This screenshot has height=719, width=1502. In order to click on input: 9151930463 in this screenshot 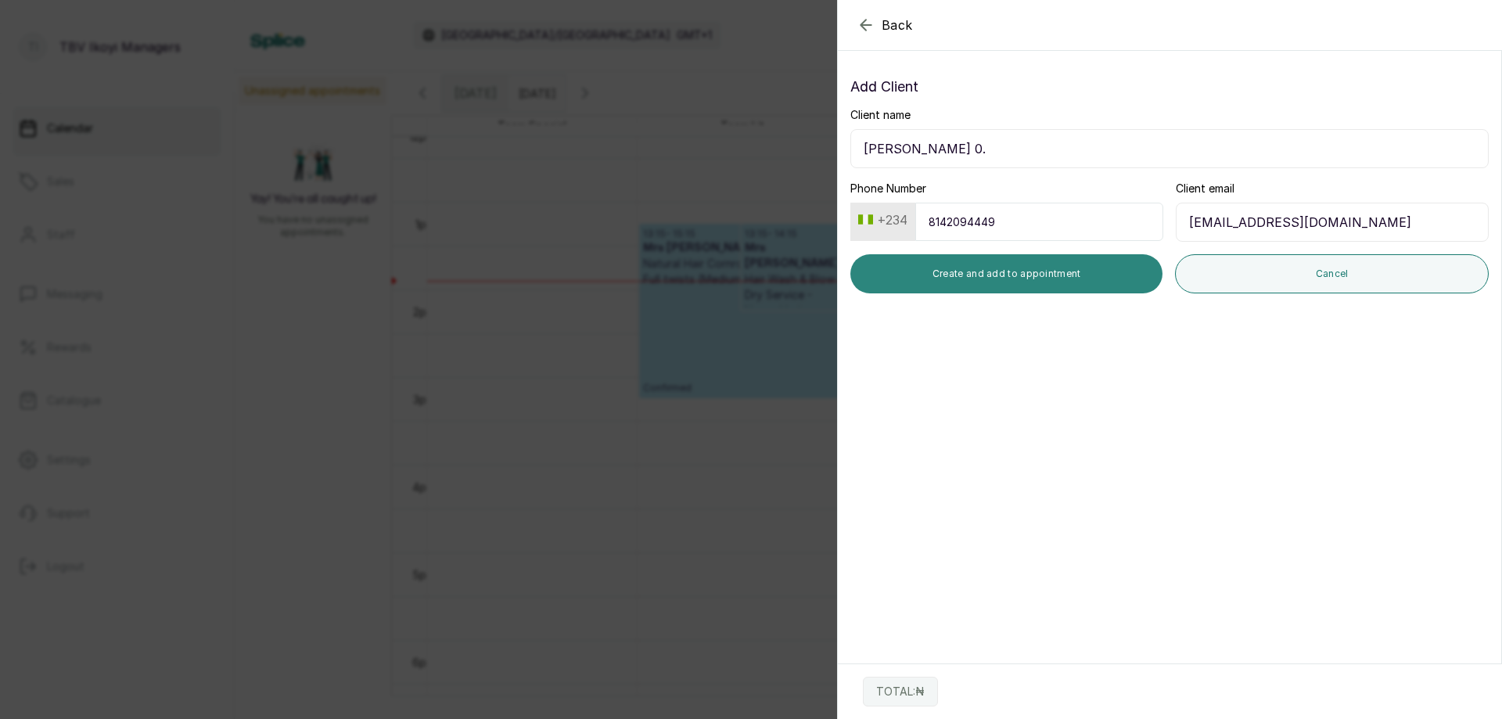, I will do `click(1039, 221)`.